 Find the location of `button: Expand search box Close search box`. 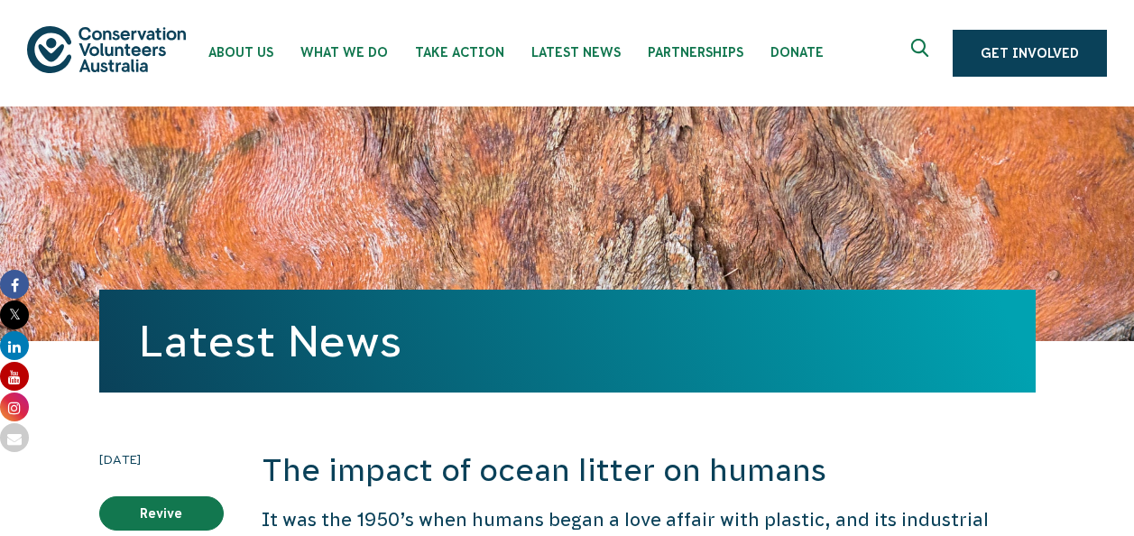

button: Expand search box Close search box is located at coordinates (922, 53).